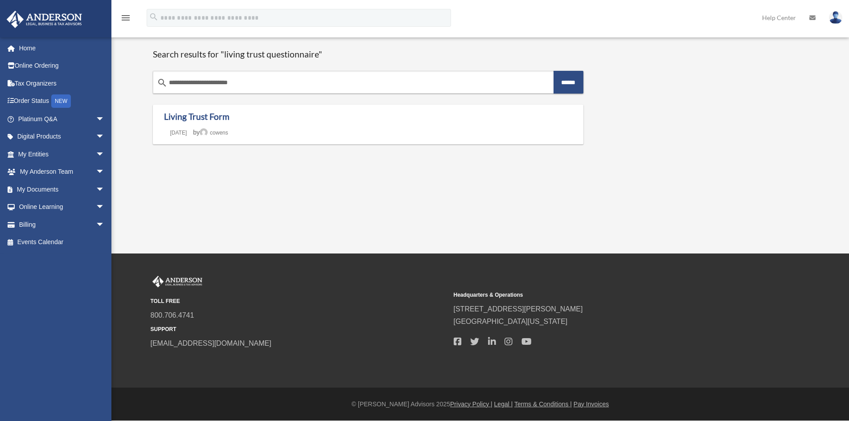  Describe the element at coordinates (299, 301) in the screenshot. I see `small: TOLL FREE` at that location.